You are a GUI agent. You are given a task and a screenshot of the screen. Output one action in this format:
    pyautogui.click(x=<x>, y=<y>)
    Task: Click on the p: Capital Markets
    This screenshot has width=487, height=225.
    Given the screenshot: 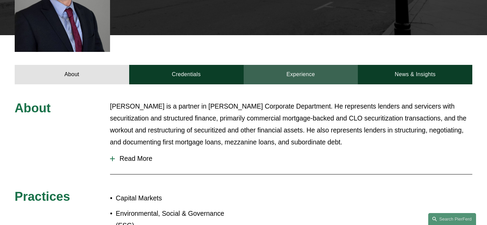 What is the action you would take?
    pyautogui.click(x=180, y=198)
    